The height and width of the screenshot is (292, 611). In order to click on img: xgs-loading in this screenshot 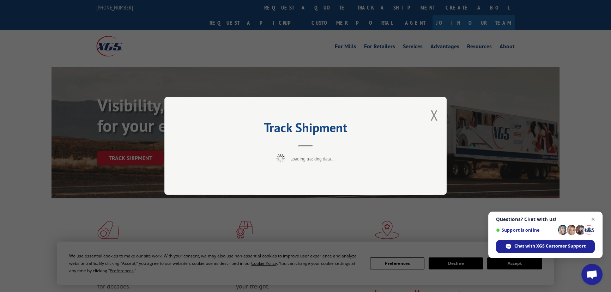, I will do `click(281, 159)`.